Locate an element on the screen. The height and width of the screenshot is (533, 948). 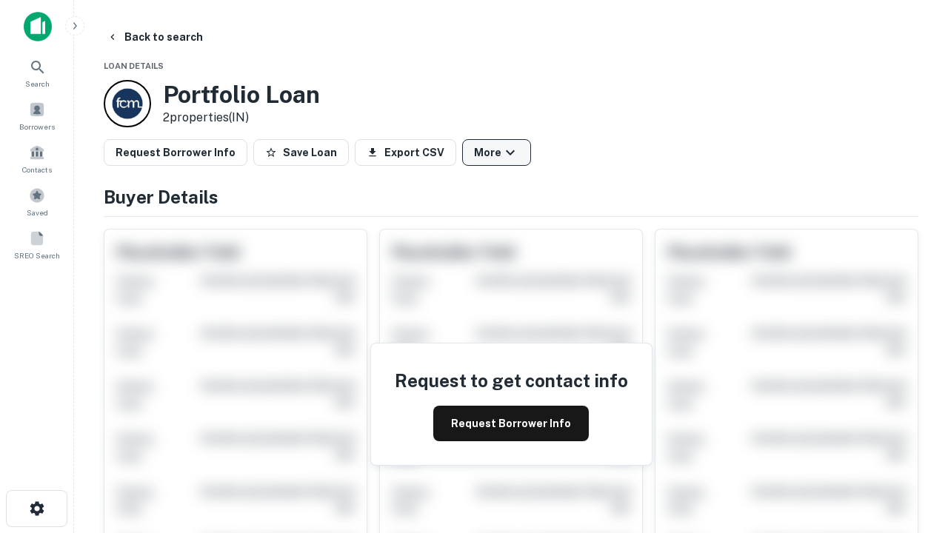
span: Loan Details is located at coordinates (133, 66).